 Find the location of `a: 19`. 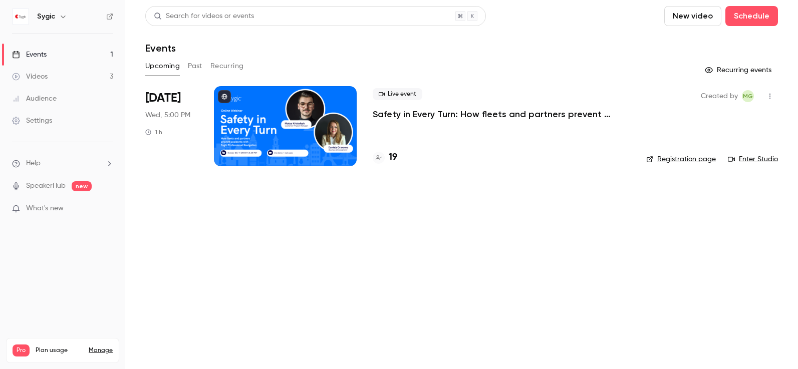

a: 19 is located at coordinates (385, 157).